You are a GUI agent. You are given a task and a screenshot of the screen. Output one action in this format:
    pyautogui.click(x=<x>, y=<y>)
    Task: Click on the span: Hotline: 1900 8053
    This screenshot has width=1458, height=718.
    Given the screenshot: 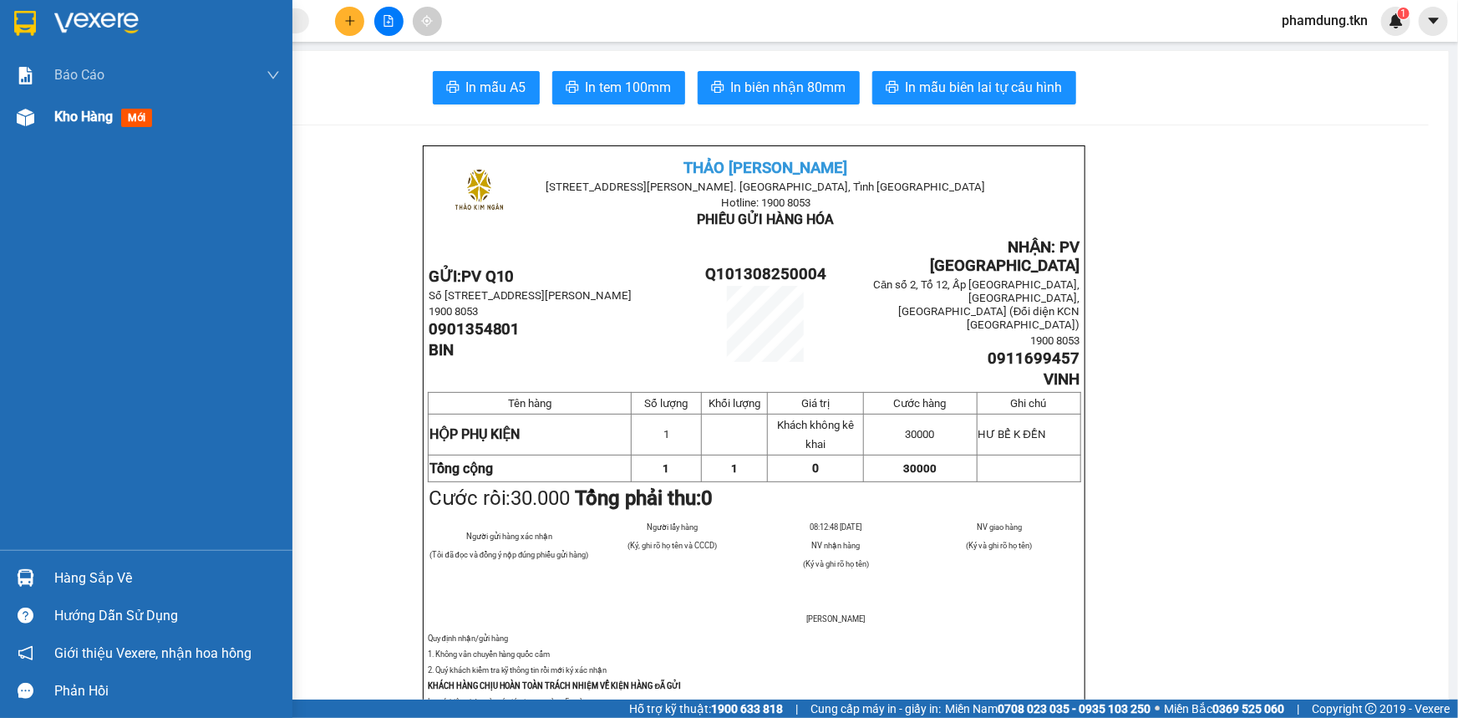 What is the action you would take?
    pyautogui.click(x=766, y=202)
    